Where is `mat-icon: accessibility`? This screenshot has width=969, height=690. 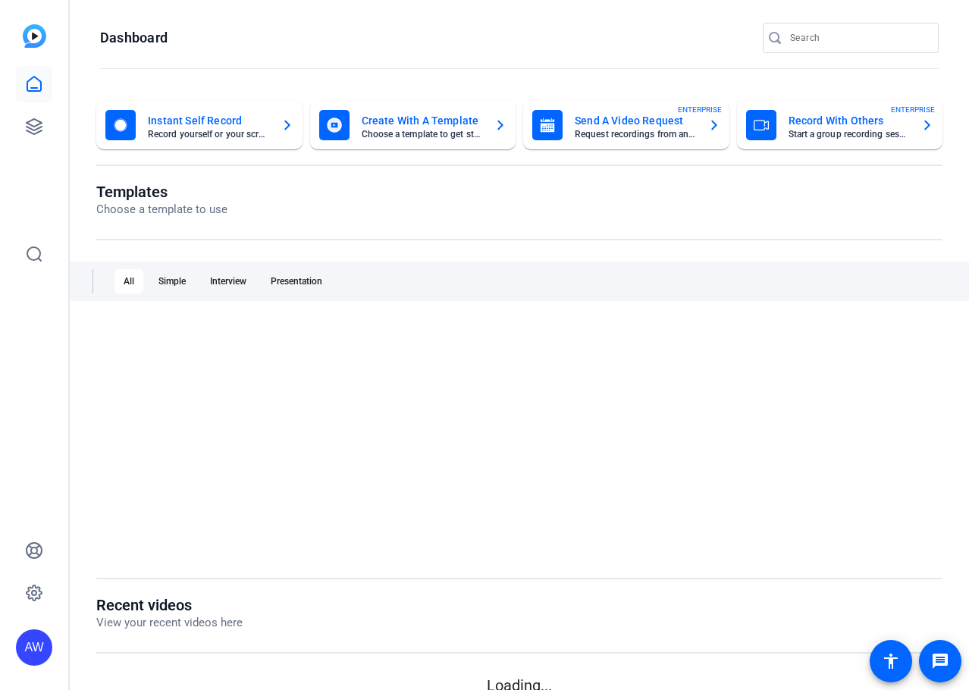 mat-icon: accessibility is located at coordinates (891, 661).